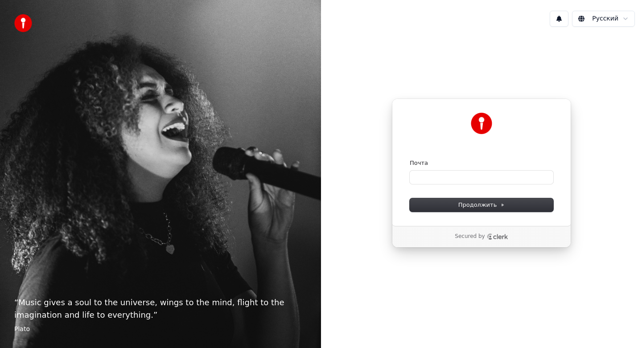  What do you see at coordinates (418, 163) in the screenshot?
I see `label: Почта` at bounding box center [418, 163].